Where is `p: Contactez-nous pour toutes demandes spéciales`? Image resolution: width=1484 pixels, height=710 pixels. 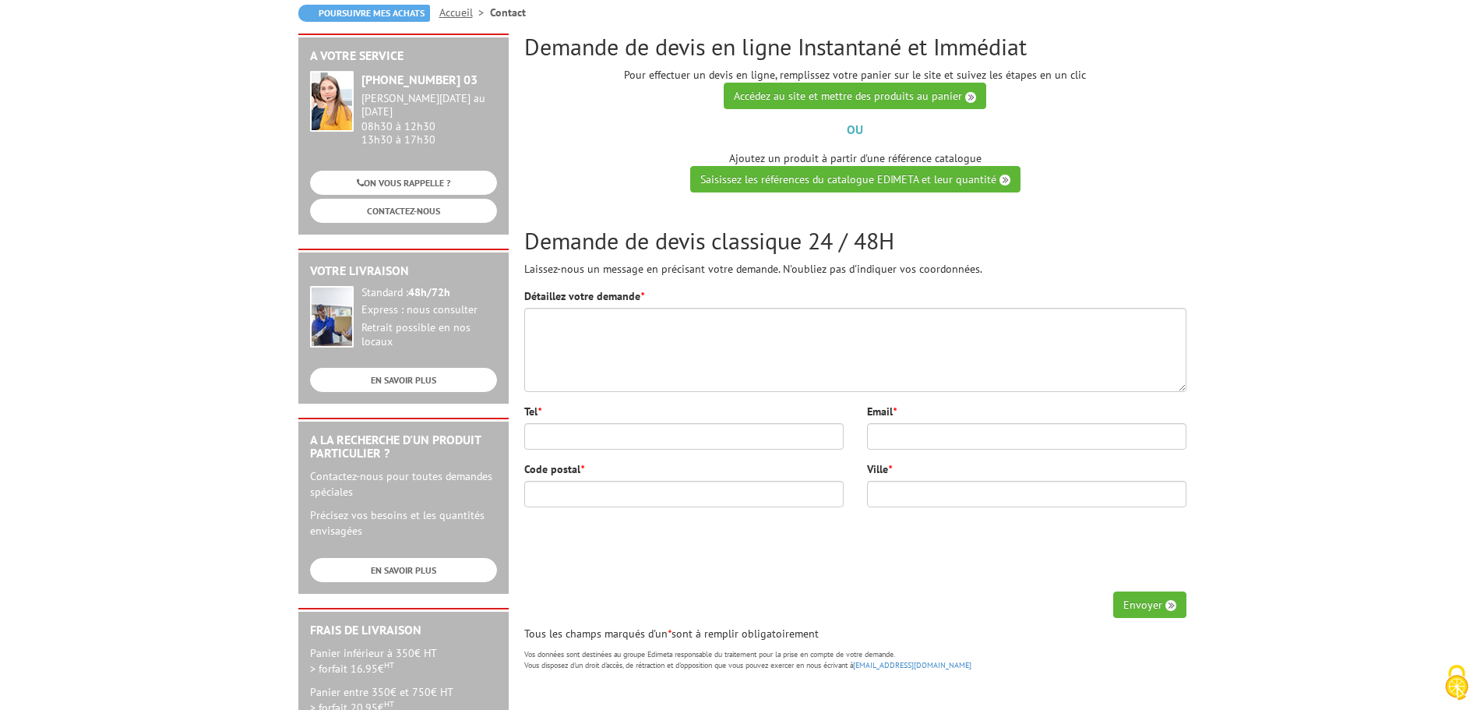 p: Contactez-nous pour toutes demandes spéciales is located at coordinates (404, 484).